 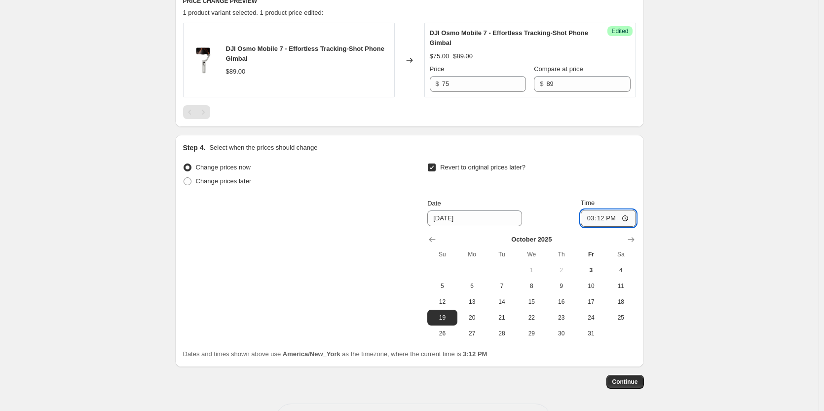 What do you see at coordinates (442, 302) in the screenshot?
I see `span: 12` at bounding box center [442, 302].